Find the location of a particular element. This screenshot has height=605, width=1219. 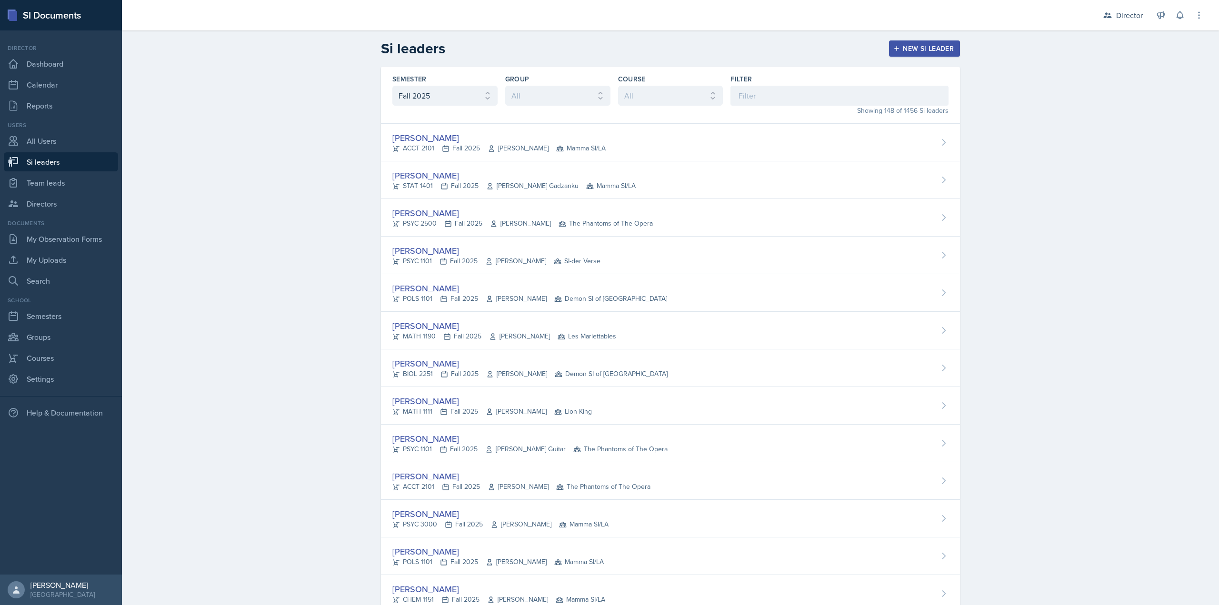

label: Semester is located at coordinates (409, 79).